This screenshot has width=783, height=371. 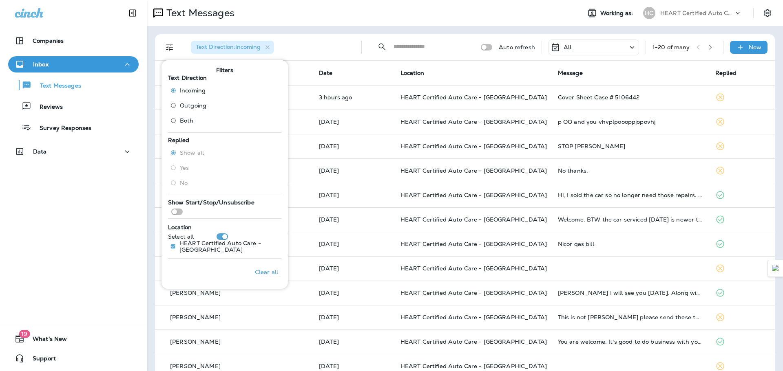 What do you see at coordinates (630, 318) in the screenshot?
I see `div: This is not Basil please send these texts to his phone` at bounding box center [630, 318].